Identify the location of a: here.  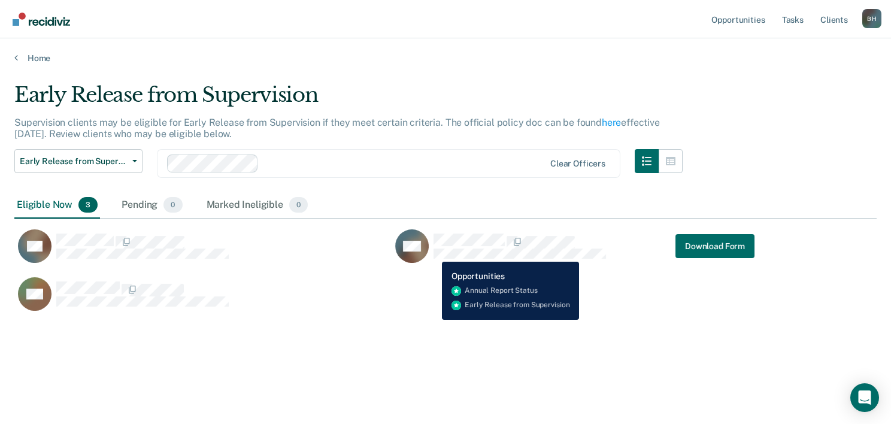
(611, 122).